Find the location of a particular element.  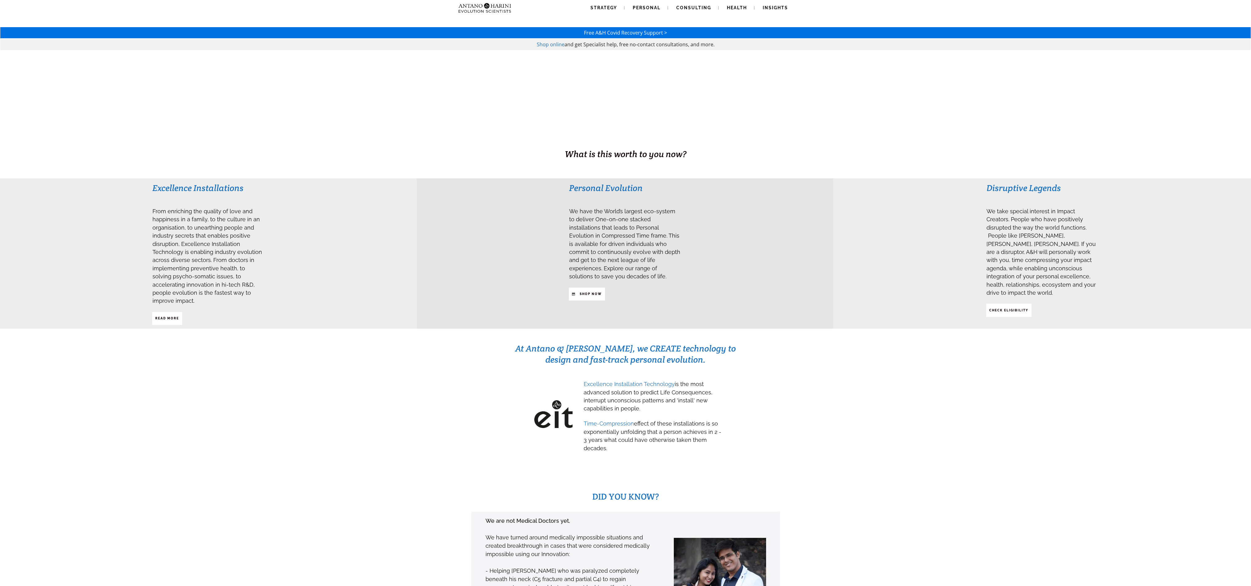

a: CHECK ELIGIBILITY is located at coordinates (1008, 310).